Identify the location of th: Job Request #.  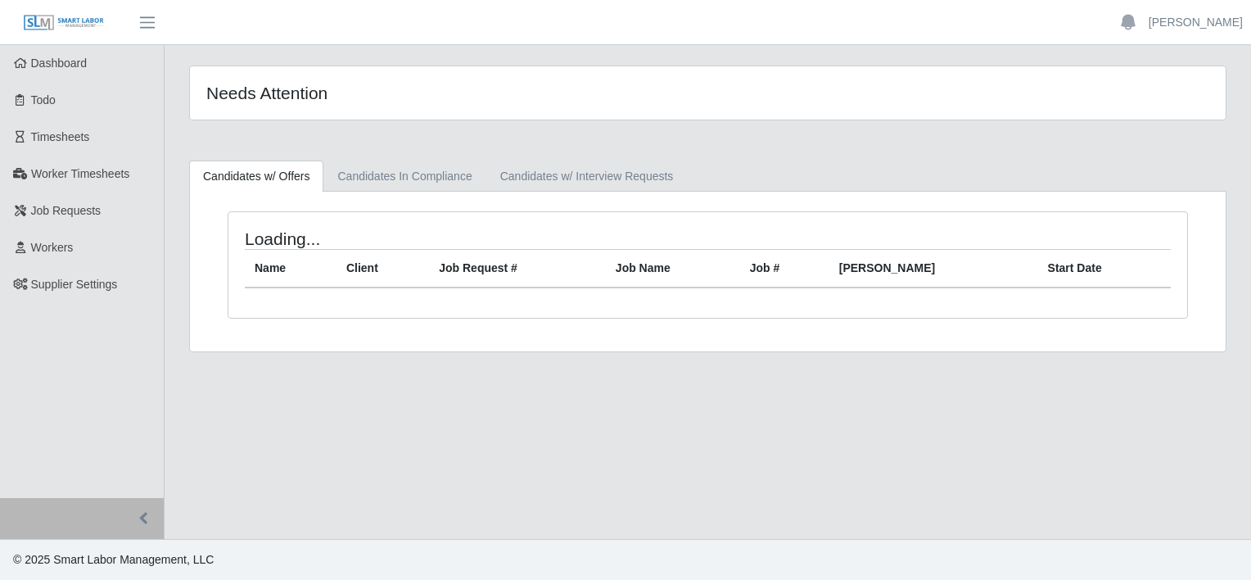
(517, 269).